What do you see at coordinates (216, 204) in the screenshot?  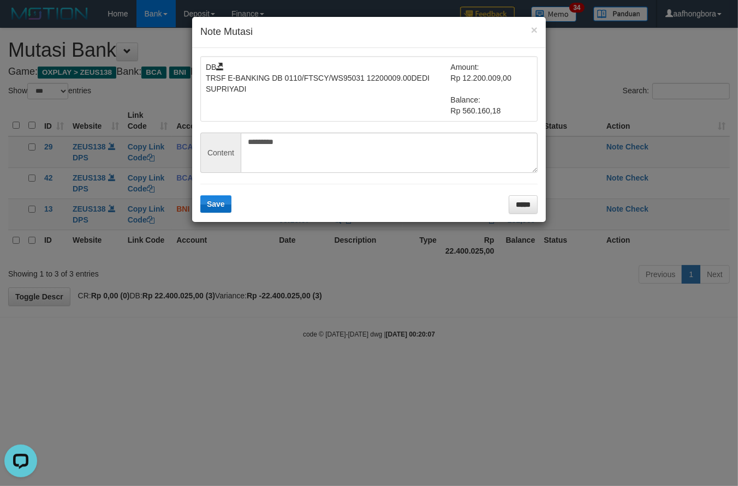 I see `span: Save` at bounding box center [216, 204].